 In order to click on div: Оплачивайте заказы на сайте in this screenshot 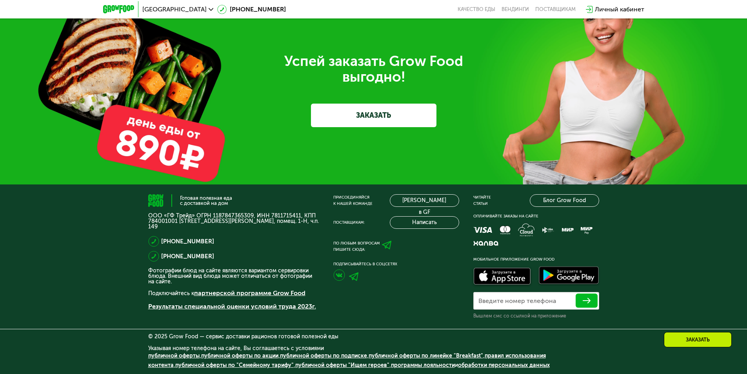, I will do `click(536, 216)`.